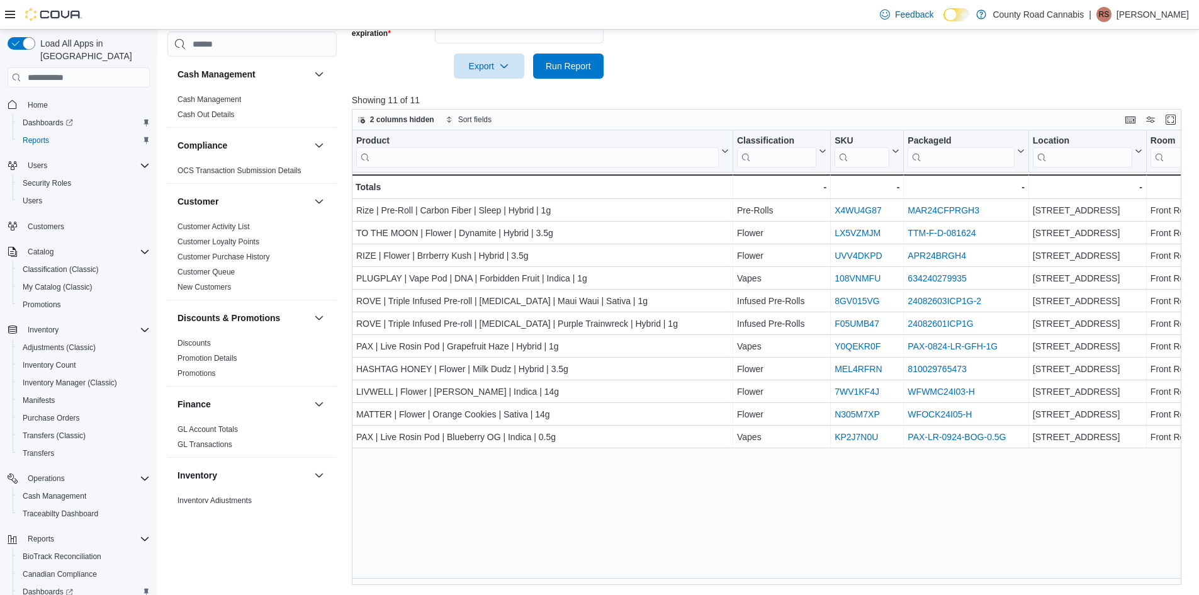 The image size is (1199, 595). I want to click on a: Y0QEKR0F, so click(857, 346).